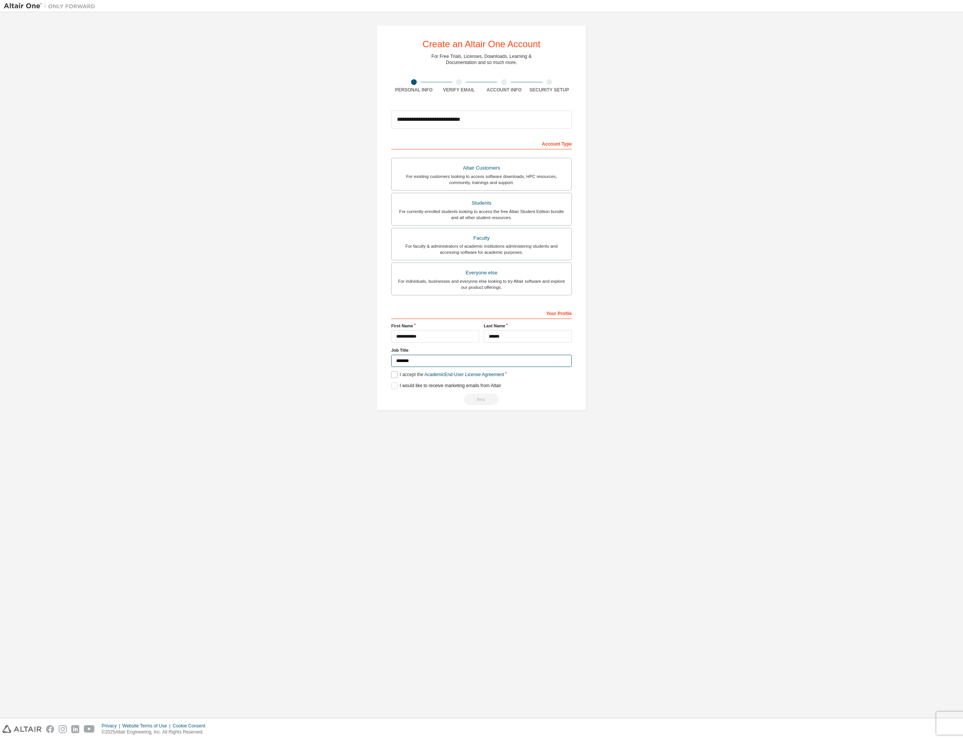 This screenshot has width=963, height=740. Describe the element at coordinates (62, 729) in the screenshot. I see `img: instagram.svg` at that location.